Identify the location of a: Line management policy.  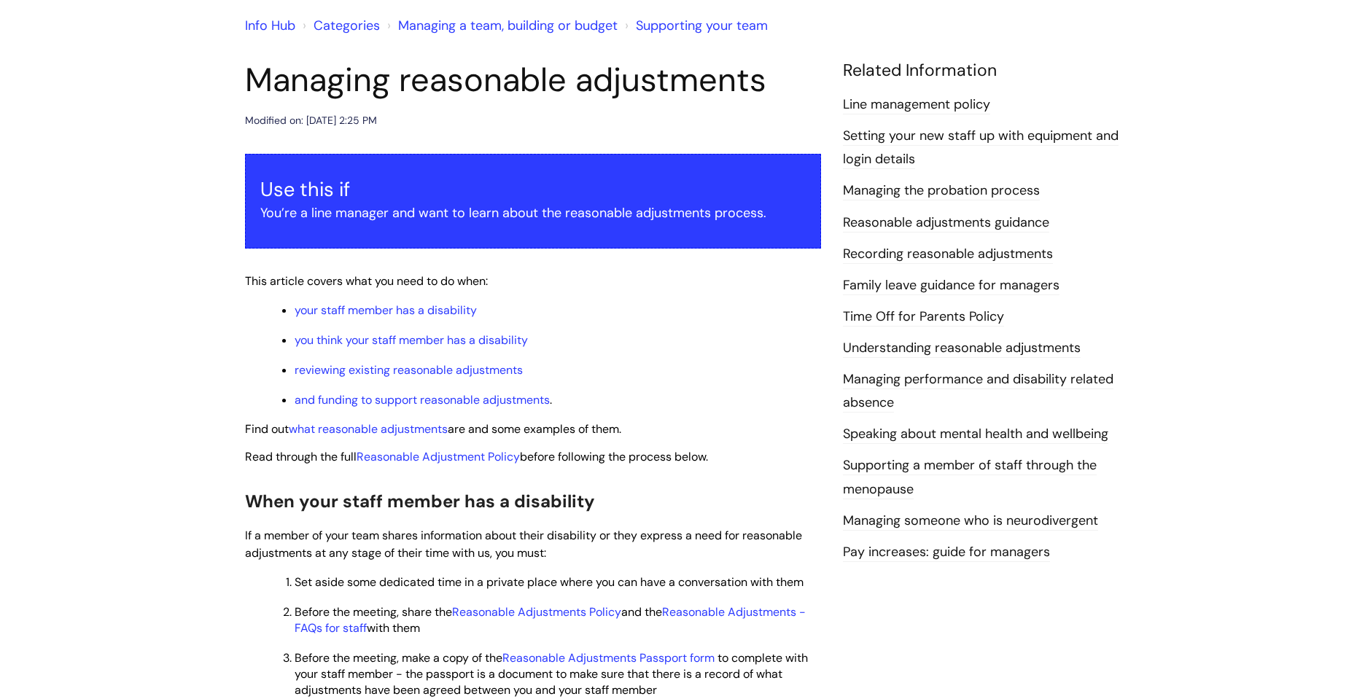
(917, 105).